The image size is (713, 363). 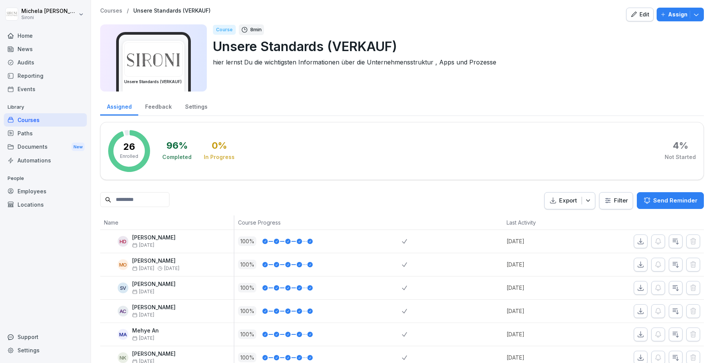 What do you see at coordinates (172, 11) in the screenshot?
I see `a: Unsere Standards (VERKAUF)` at bounding box center [172, 11].